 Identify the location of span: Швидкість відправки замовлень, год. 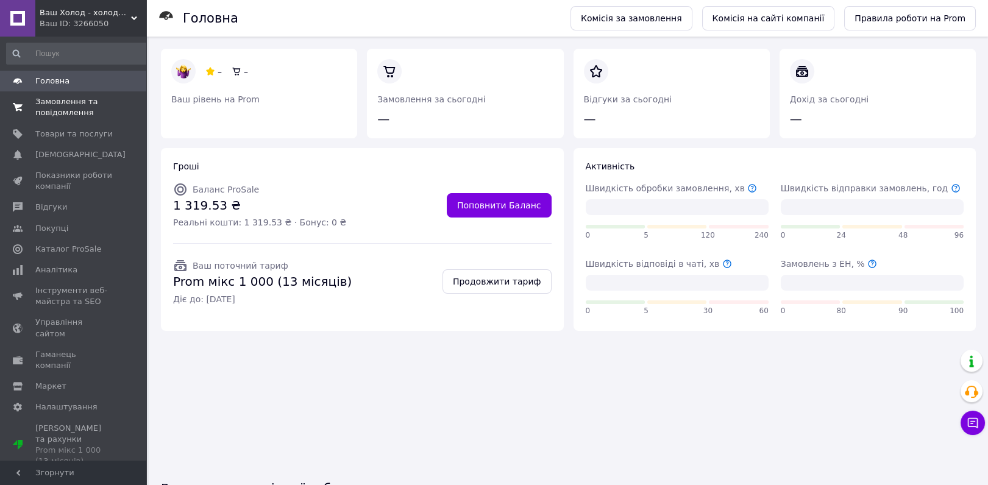
(870, 188).